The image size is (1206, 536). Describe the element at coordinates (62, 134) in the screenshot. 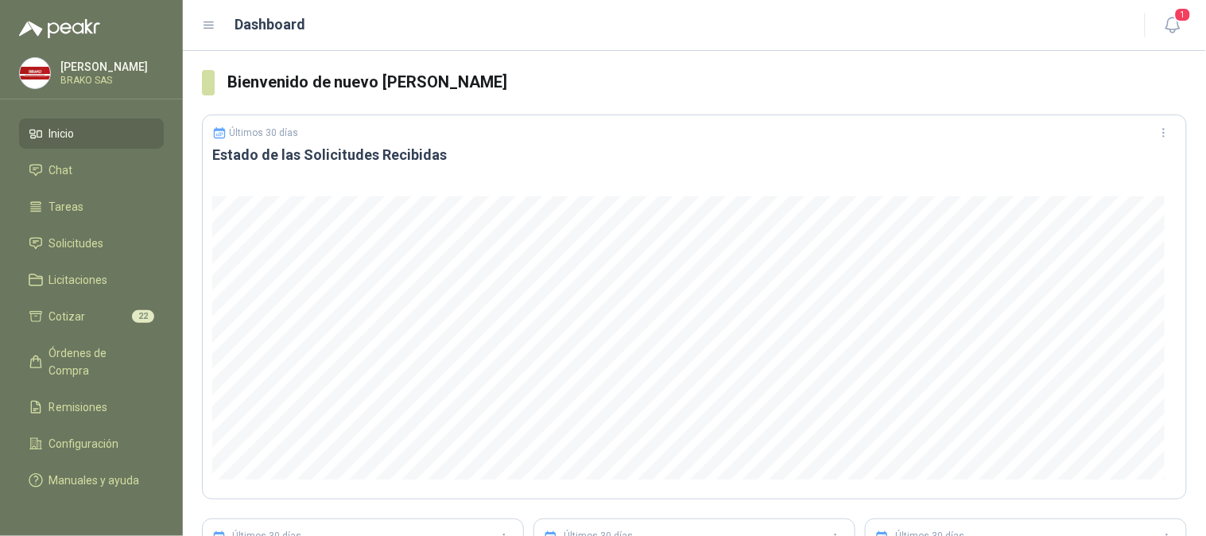

I see `span: Inicio` at that location.